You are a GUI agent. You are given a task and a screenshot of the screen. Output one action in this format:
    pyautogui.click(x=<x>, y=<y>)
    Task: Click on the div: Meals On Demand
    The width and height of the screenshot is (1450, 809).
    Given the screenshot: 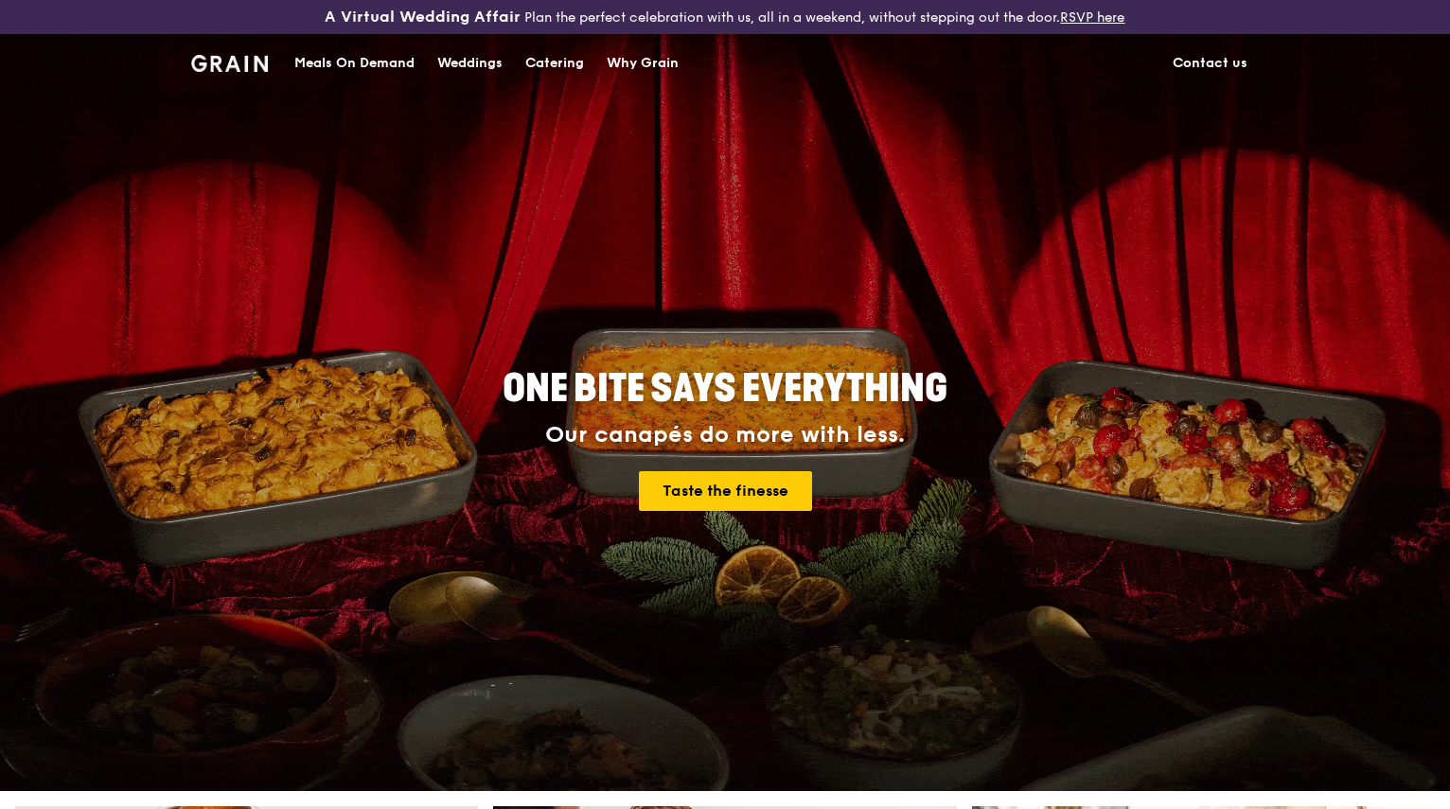 What is the action you would take?
    pyautogui.click(x=354, y=63)
    